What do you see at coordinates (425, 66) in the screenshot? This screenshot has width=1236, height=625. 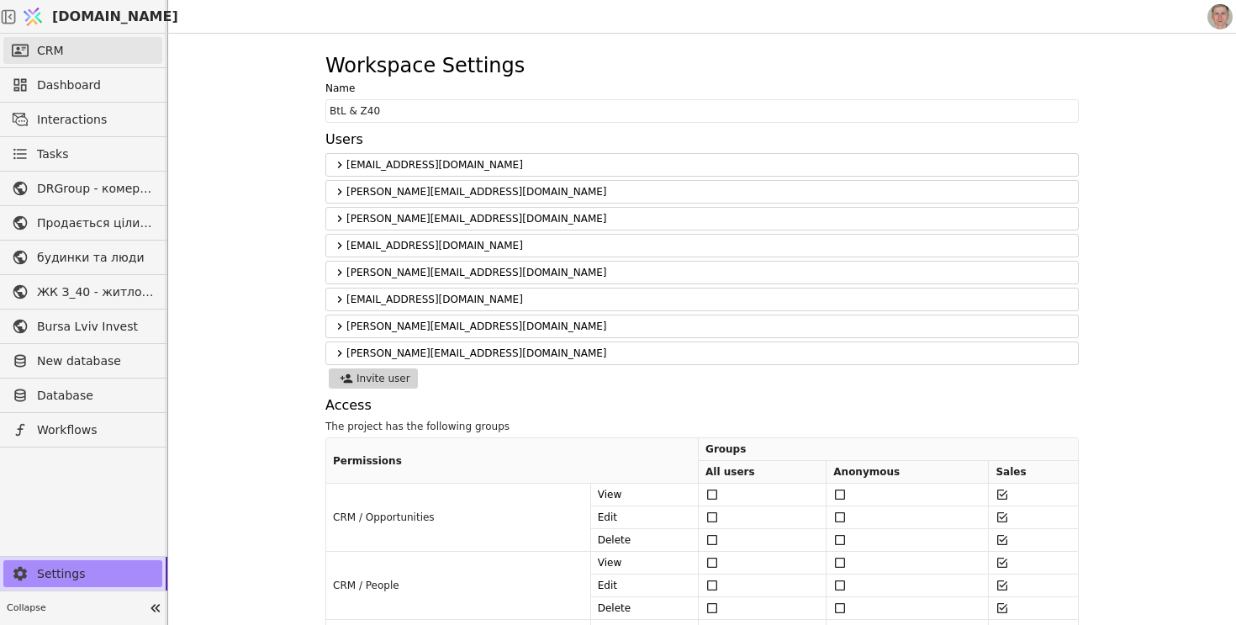 I see `h1: Workspace Settings` at bounding box center [425, 66].